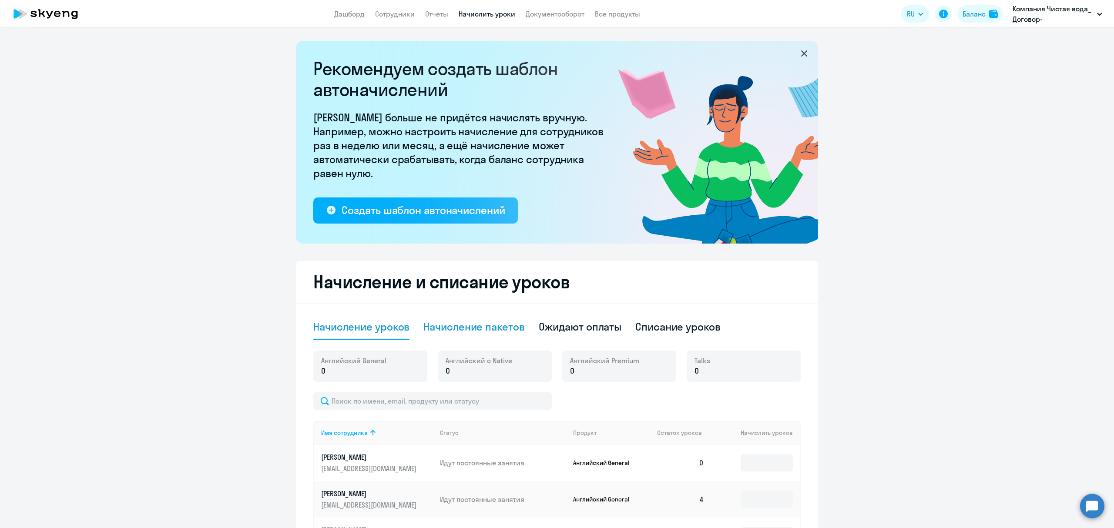  Describe the element at coordinates (911, 14) in the screenshot. I see `span: RU` at that location.